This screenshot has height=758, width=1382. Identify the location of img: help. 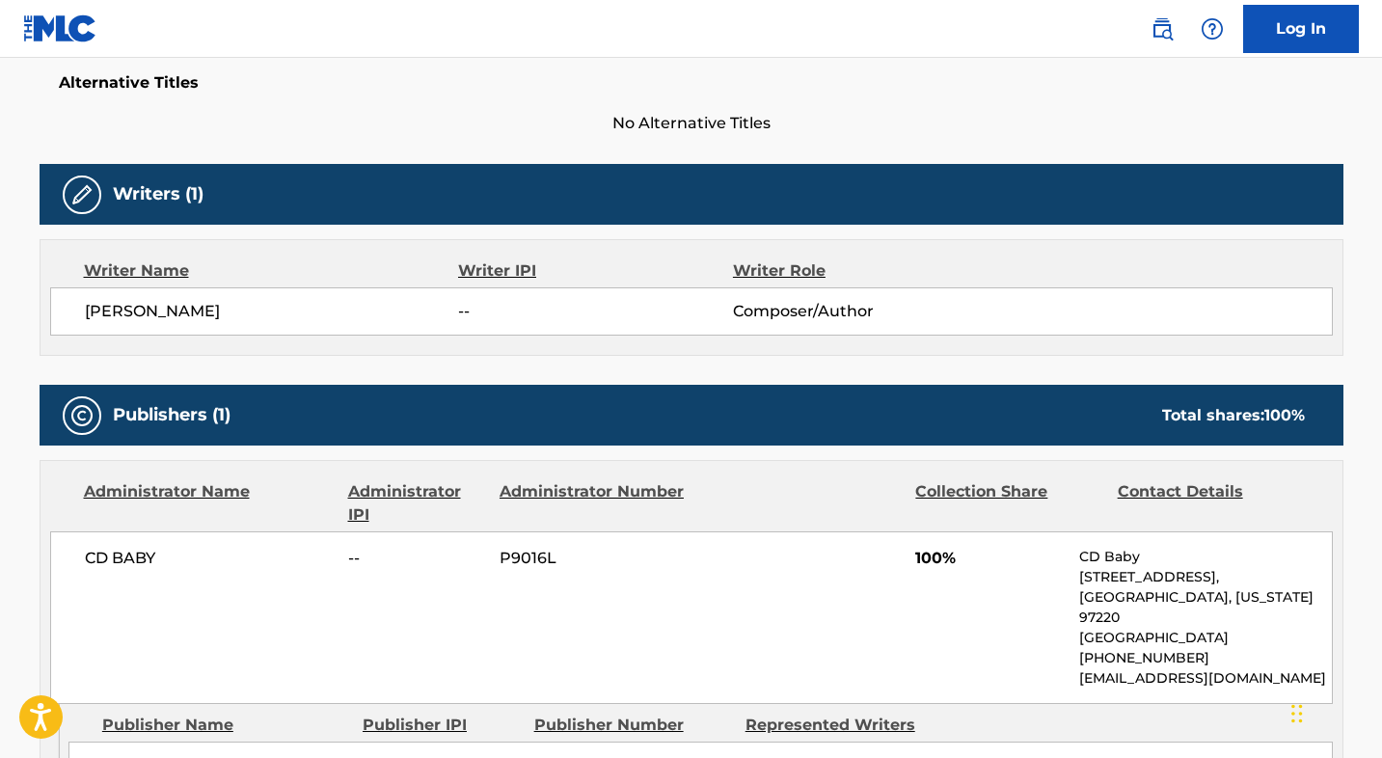
(1213, 29).